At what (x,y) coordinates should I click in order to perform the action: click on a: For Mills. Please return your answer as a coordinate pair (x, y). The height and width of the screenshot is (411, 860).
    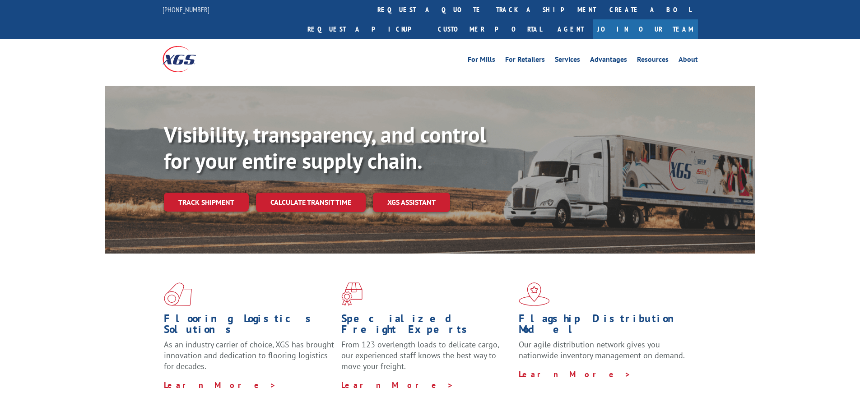
    Looking at the image, I should click on (481, 61).